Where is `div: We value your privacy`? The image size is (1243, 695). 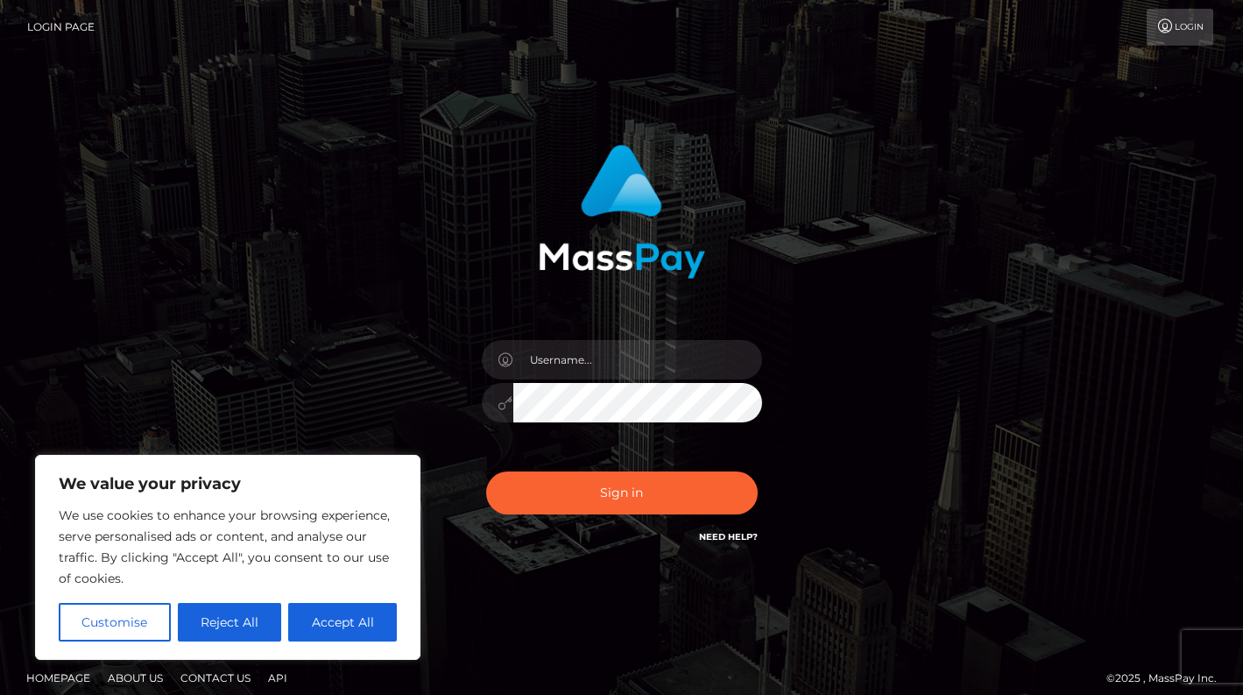 div: We value your privacy is located at coordinates (228, 557).